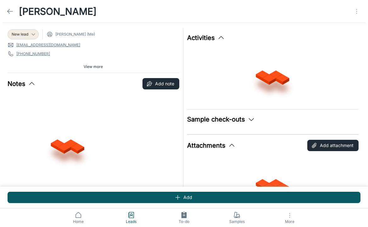 This screenshot has width=368, height=227. Describe the element at coordinates (93, 67) in the screenshot. I see `button: View more` at that location.